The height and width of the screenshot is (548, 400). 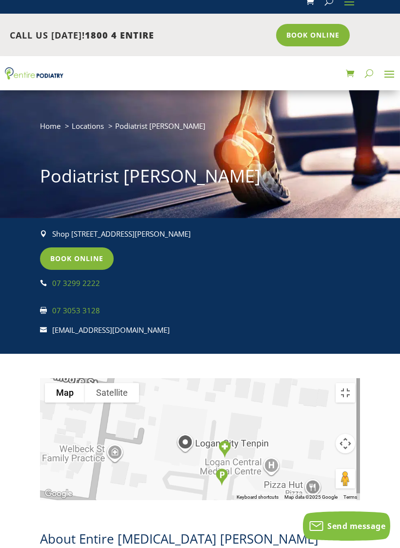 What do you see at coordinates (347, 526) in the screenshot?
I see `button: Send message` at bounding box center [347, 526].